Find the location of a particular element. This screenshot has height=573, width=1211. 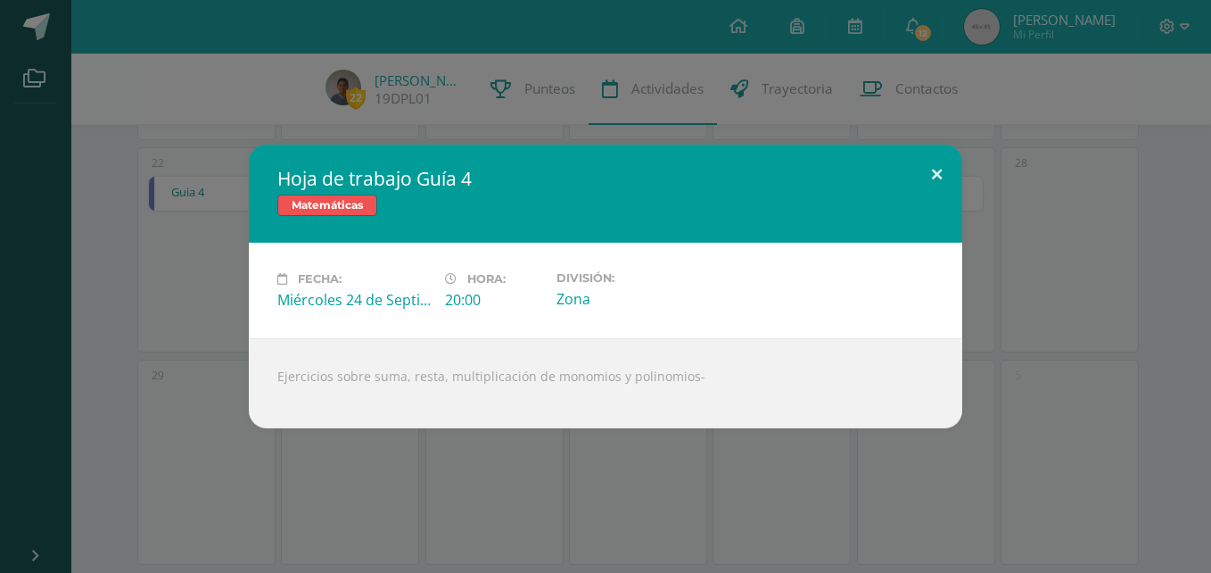

label: División: is located at coordinates (633, 277).